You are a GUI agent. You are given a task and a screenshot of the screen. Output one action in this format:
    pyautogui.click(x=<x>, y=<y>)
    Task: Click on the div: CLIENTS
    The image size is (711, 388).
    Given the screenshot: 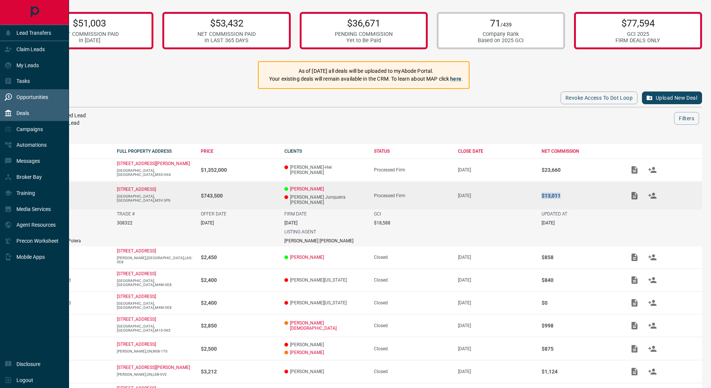 What is the action you would take?
    pyautogui.click(x=326, y=151)
    